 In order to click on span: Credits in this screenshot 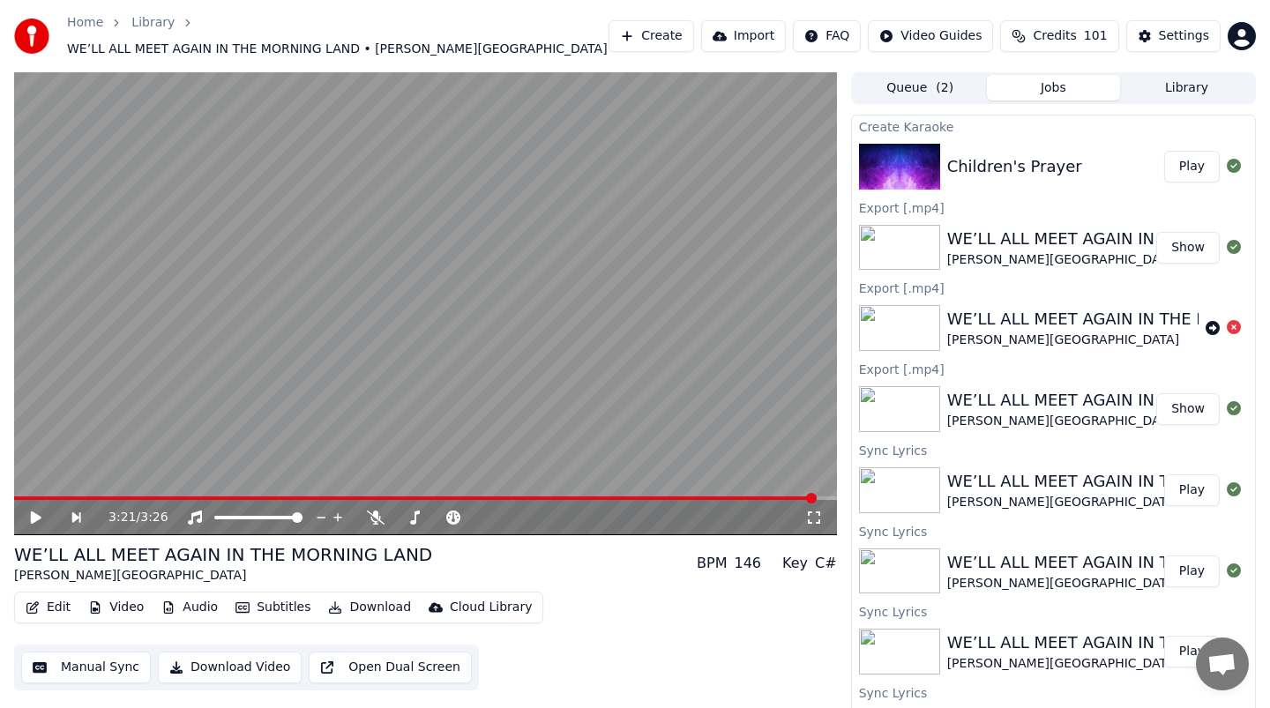, I will do `click(1054, 36)`.